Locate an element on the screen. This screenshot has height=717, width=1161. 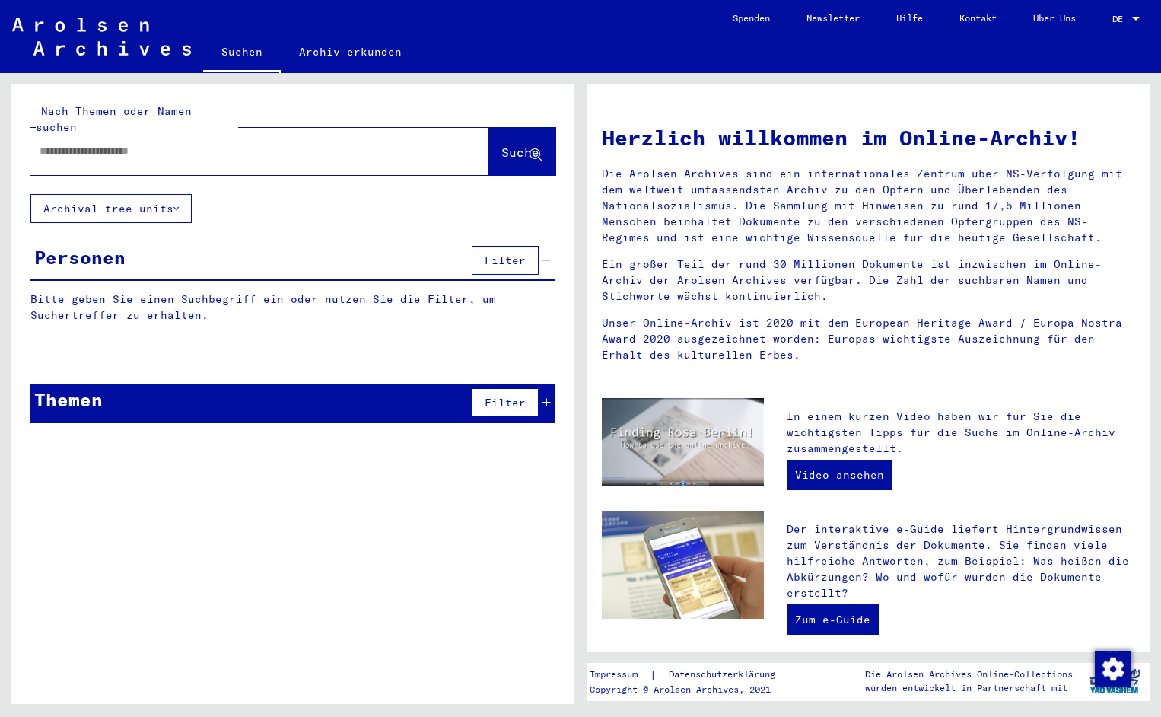
h1: Herzlich willkommen im Online-Archiv! is located at coordinates (868, 138).